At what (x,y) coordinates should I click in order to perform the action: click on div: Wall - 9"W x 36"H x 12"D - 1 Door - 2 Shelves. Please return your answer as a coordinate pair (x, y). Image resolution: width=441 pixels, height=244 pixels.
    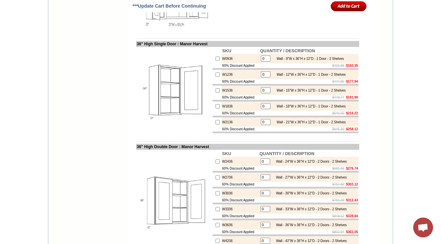
    Looking at the image, I should click on (308, 59).